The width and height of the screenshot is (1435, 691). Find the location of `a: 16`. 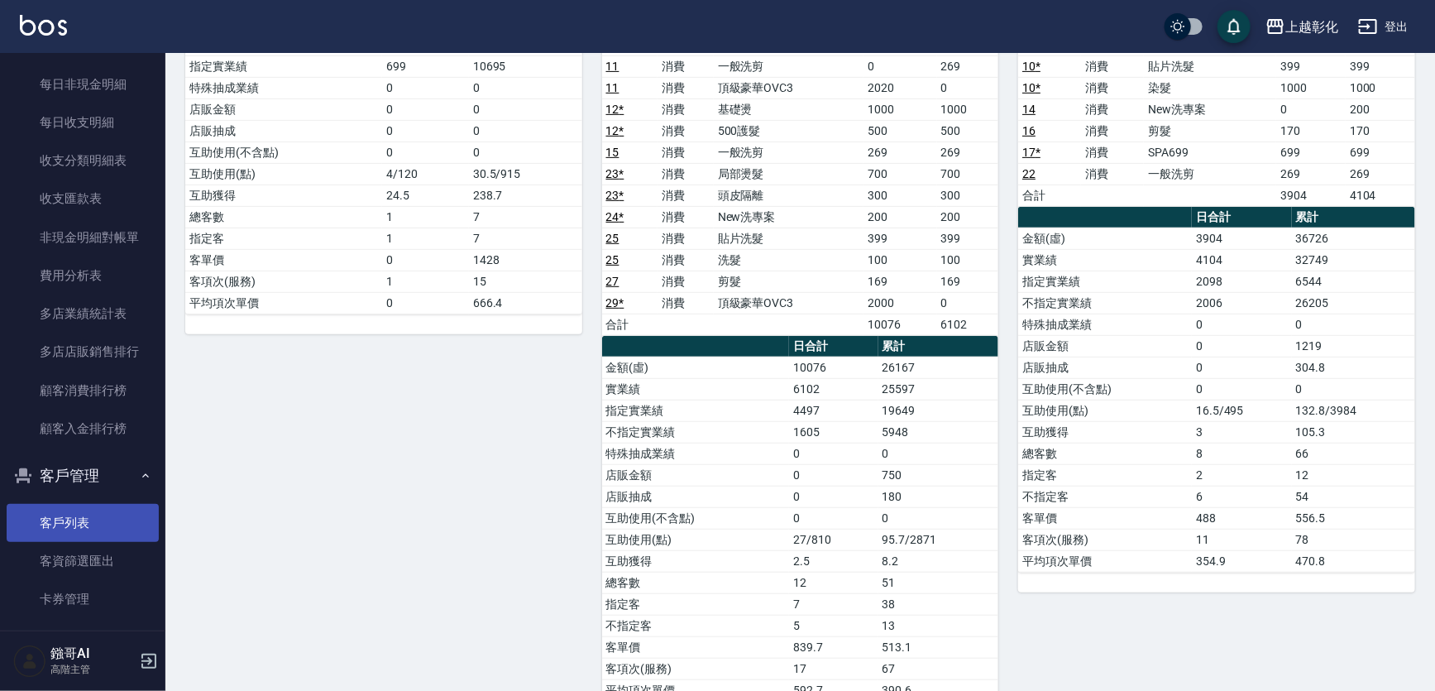

a: 16 is located at coordinates (1029, 131).